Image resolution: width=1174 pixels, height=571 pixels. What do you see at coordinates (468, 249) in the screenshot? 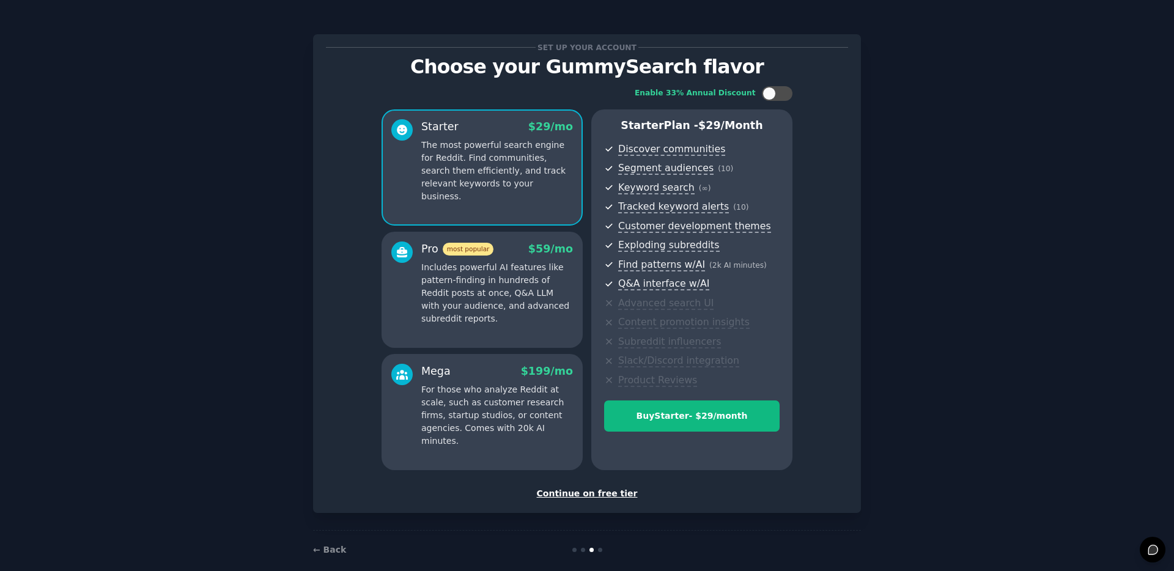
I see `span: most popular` at bounding box center [468, 249].